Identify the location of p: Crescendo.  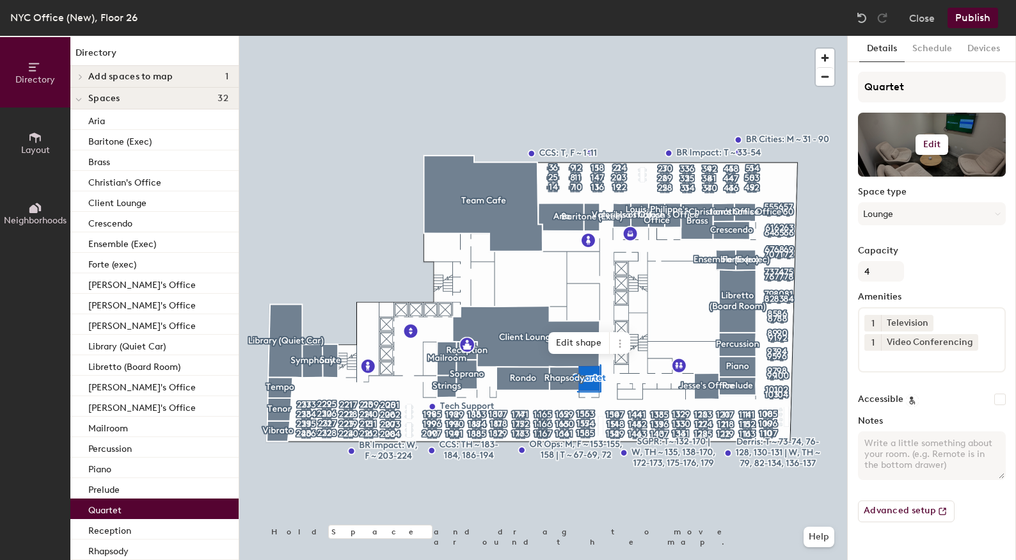
(110, 221).